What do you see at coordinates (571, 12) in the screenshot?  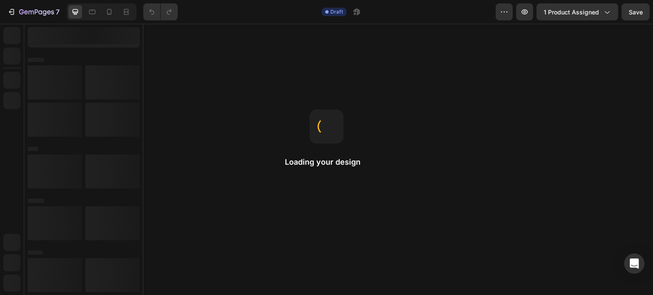 I see `span: 1 product assigned` at bounding box center [571, 12].